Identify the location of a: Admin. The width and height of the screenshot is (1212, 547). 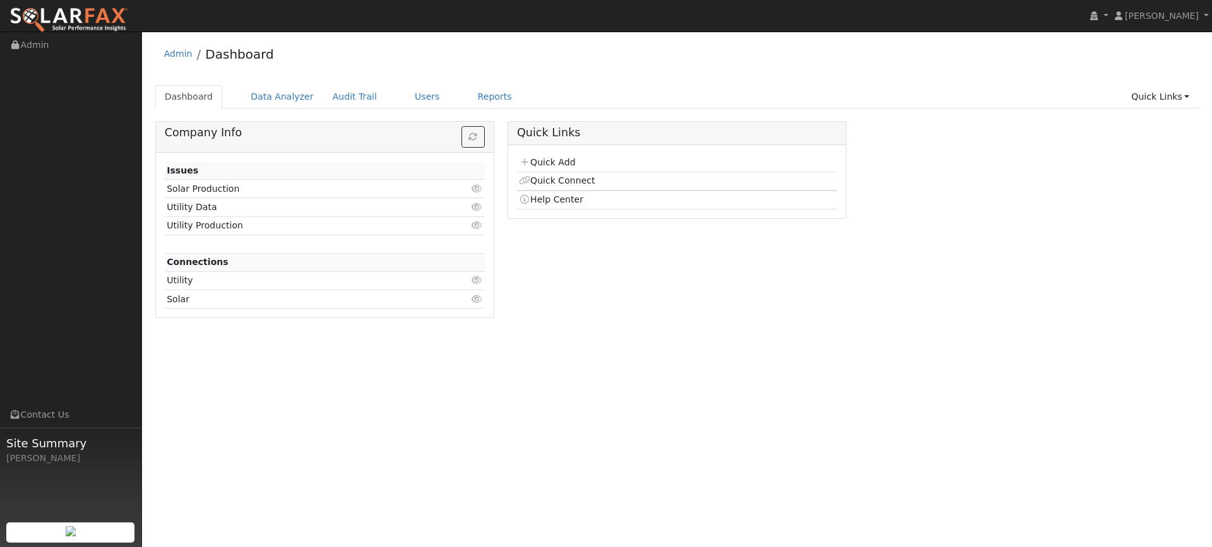
(178, 54).